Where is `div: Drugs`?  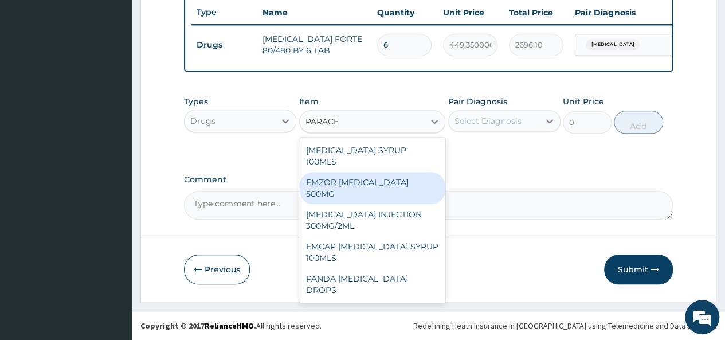 div: Drugs is located at coordinates (203, 121).